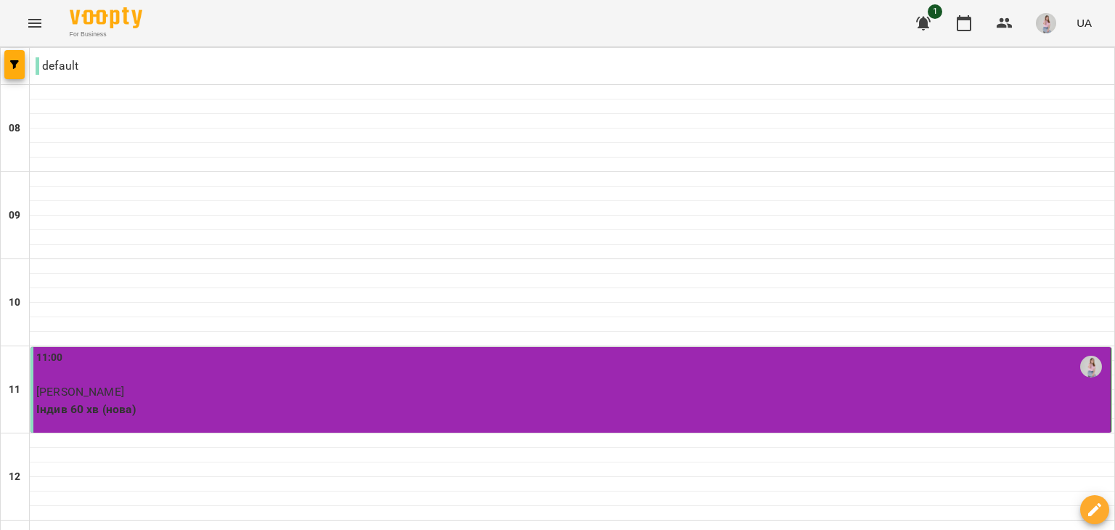 The height and width of the screenshot is (530, 1115). Describe the element at coordinates (35, 23) in the screenshot. I see `button: Menu` at that location.